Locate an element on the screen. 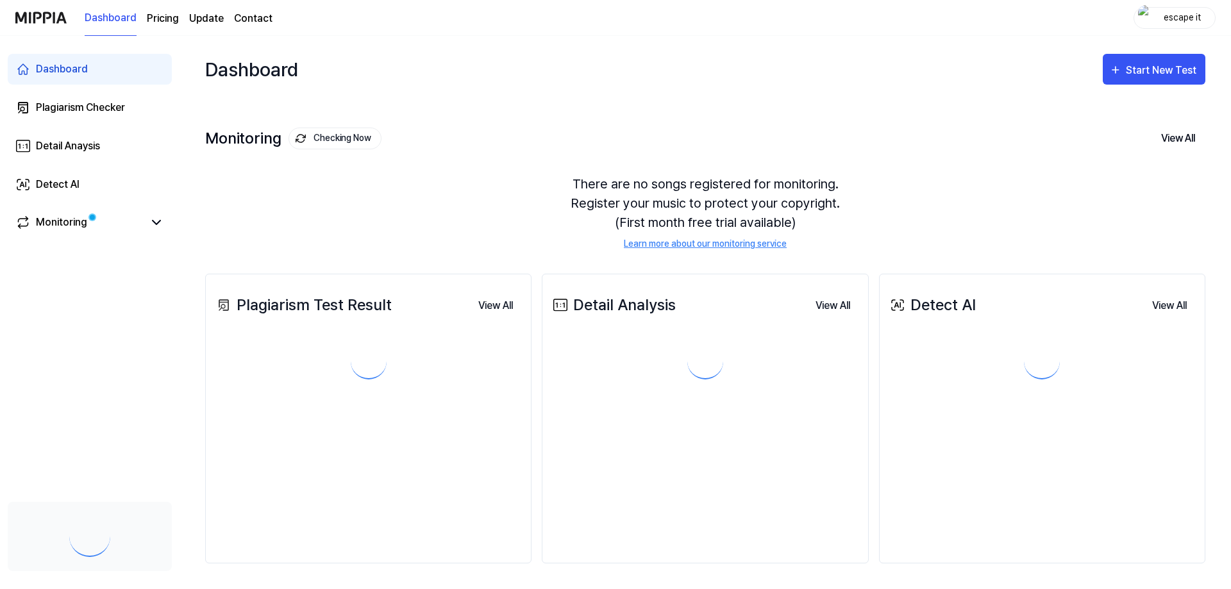 Image resolution: width=1231 pixels, height=589 pixels. button: Start New Test is located at coordinates (1154, 69).